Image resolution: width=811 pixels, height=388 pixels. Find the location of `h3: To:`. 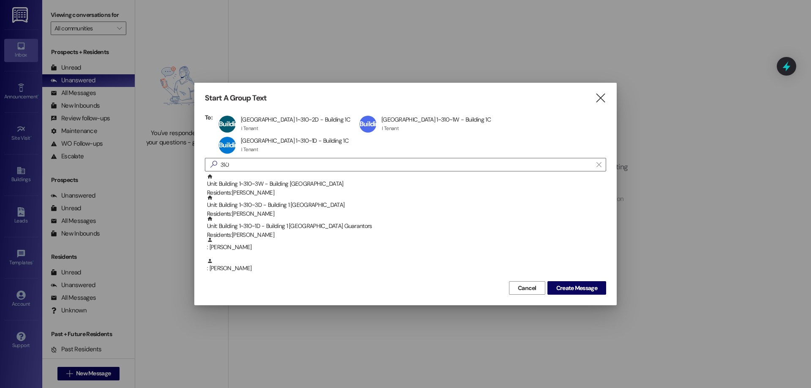

h3: To: is located at coordinates (209, 117).